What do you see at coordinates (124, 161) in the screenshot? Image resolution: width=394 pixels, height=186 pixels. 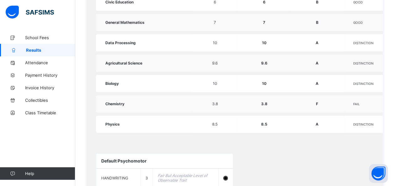 I see `span: Default Psychomotor` at bounding box center [124, 161].